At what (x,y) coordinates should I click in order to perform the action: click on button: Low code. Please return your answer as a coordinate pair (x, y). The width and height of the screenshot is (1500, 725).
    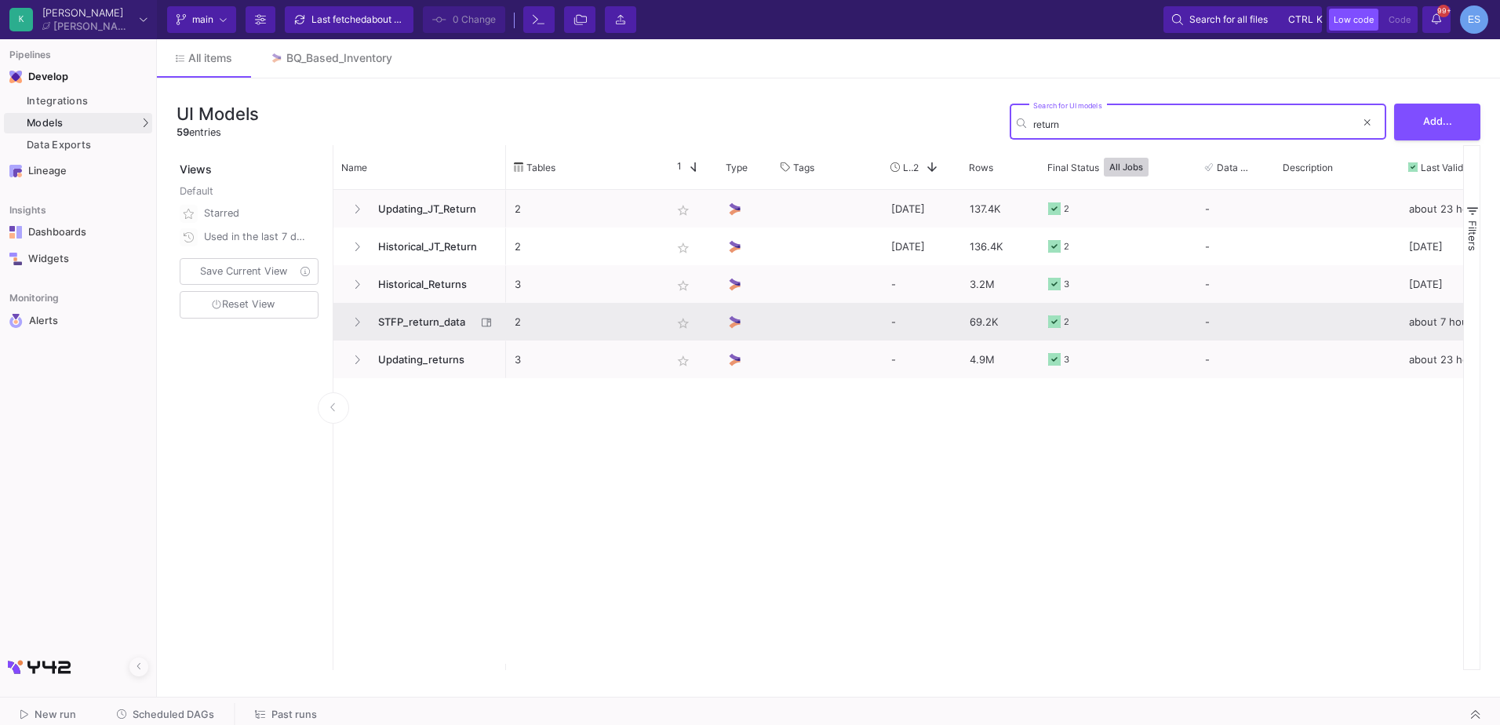
    Looking at the image, I should click on (1353, 20).